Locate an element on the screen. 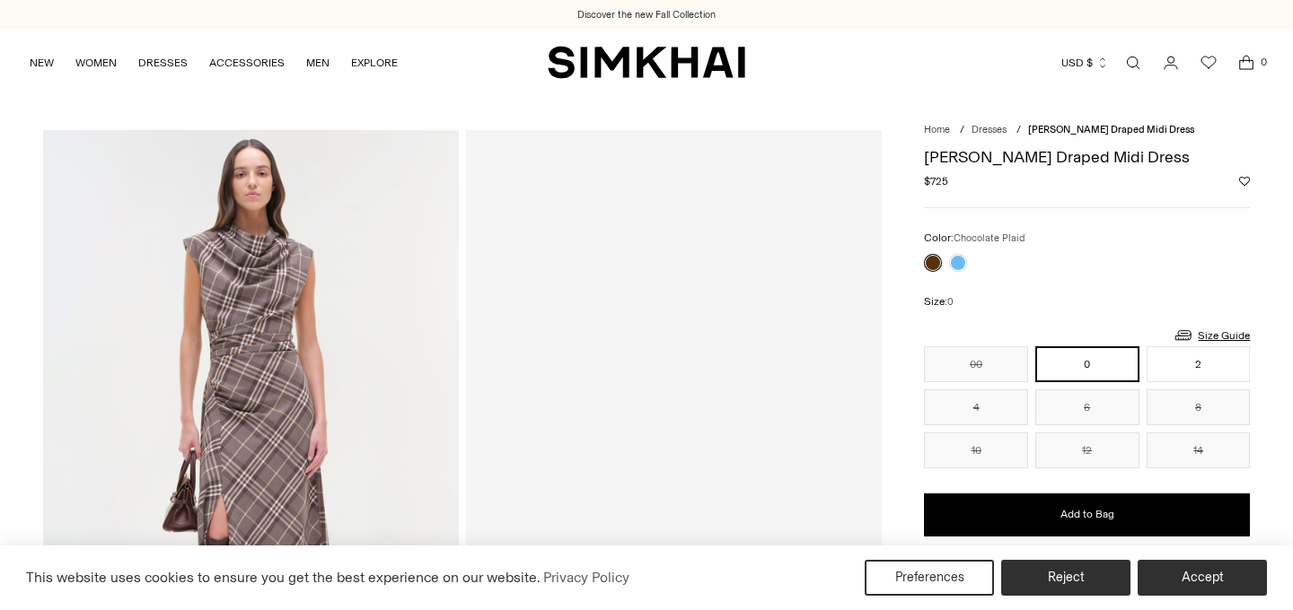 This screenshot has width=1293, height=610. label: Color: is located at coordinates (974, 238).